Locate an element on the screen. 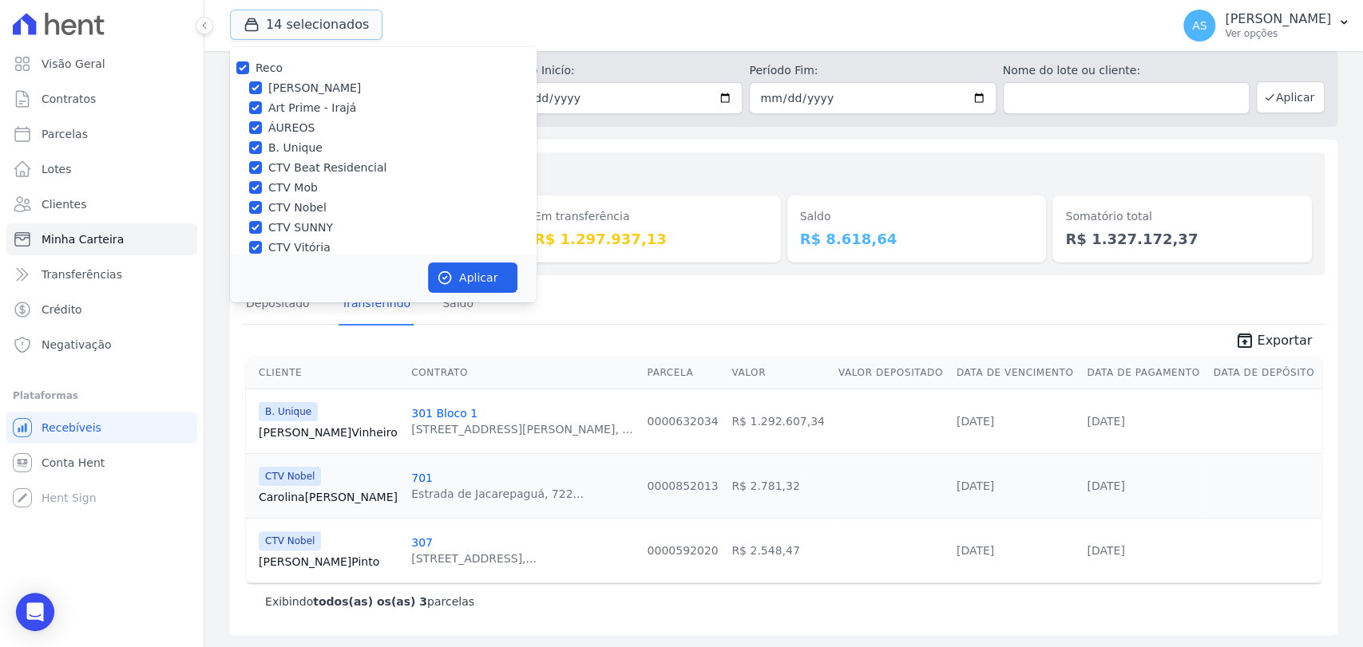 This screenshot has width=1363, height=647. th: Parcela is located at coordinates (683, 373).